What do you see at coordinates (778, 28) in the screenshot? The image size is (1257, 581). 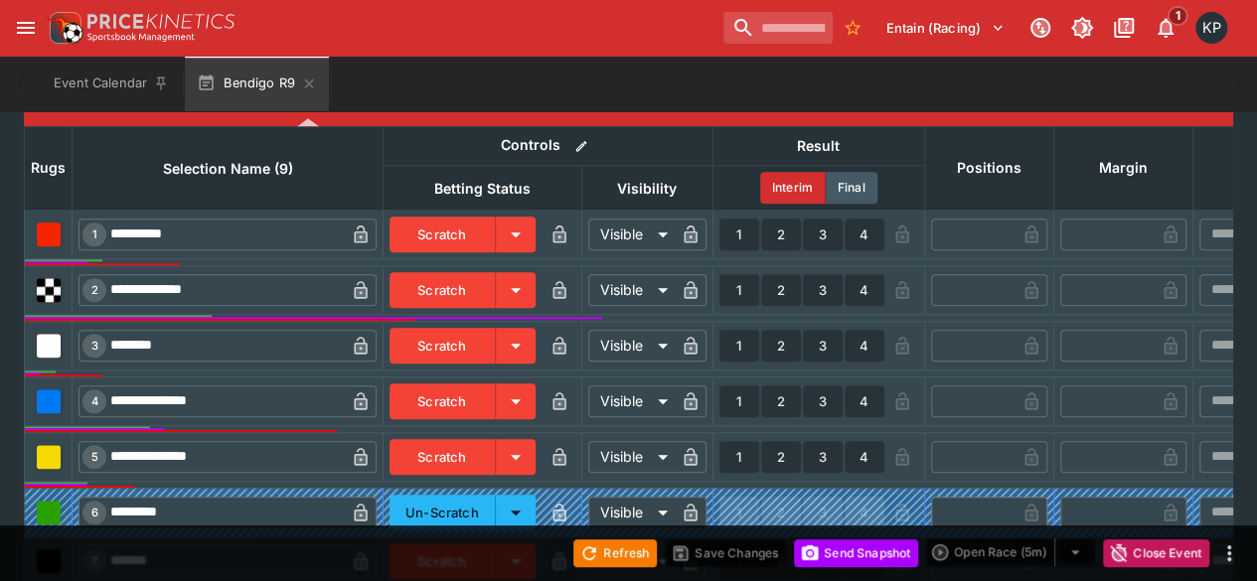 I see `input: search` at bounding box center [778, 28].